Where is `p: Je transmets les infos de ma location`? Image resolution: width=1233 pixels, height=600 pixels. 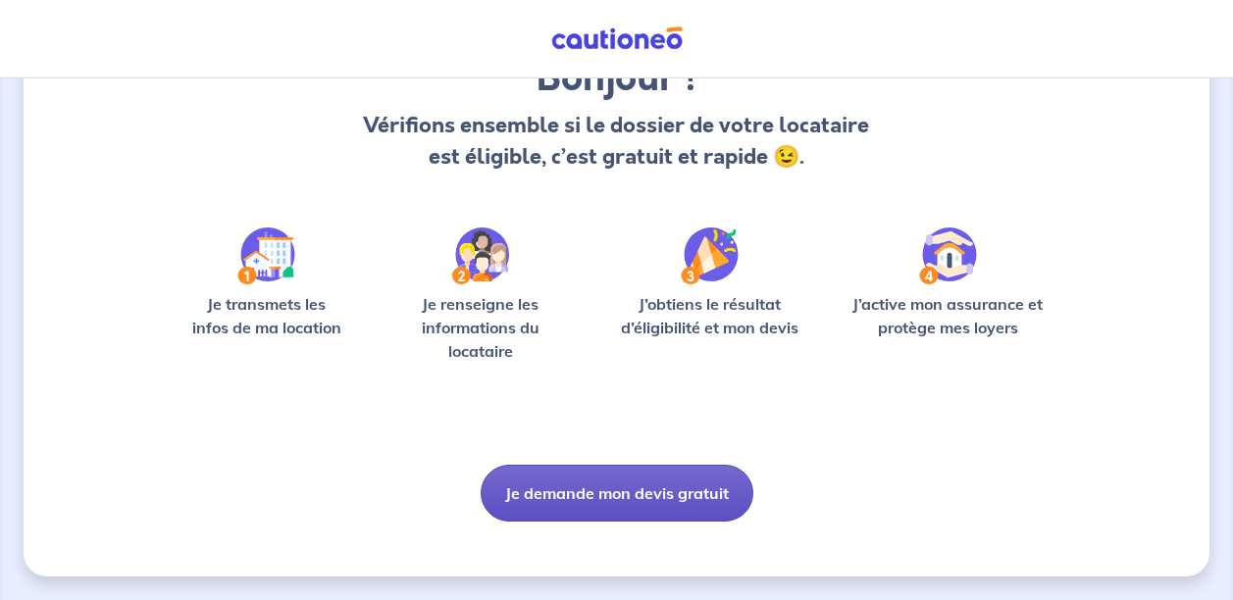
p: Je transmets les infos de ma location is located at coordinates (266, 316).